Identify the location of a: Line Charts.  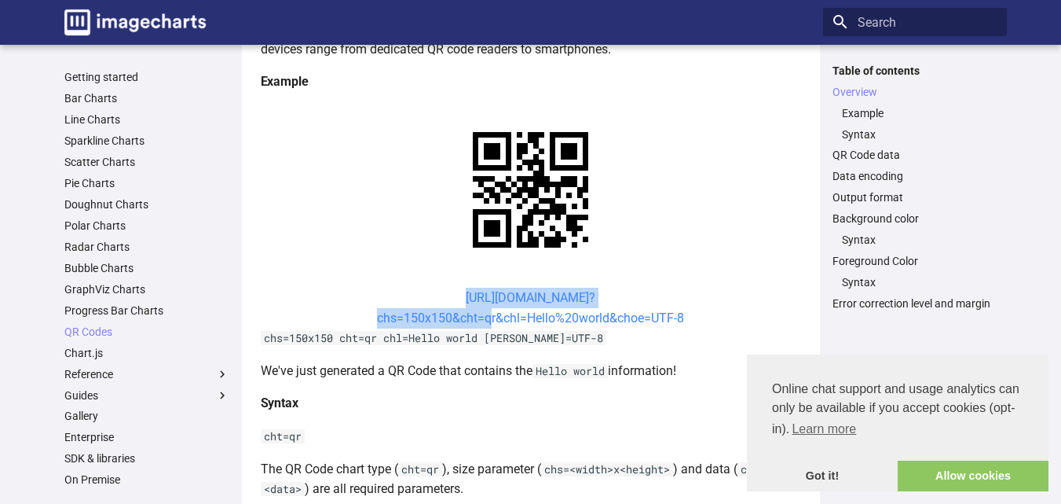
(147, 119).